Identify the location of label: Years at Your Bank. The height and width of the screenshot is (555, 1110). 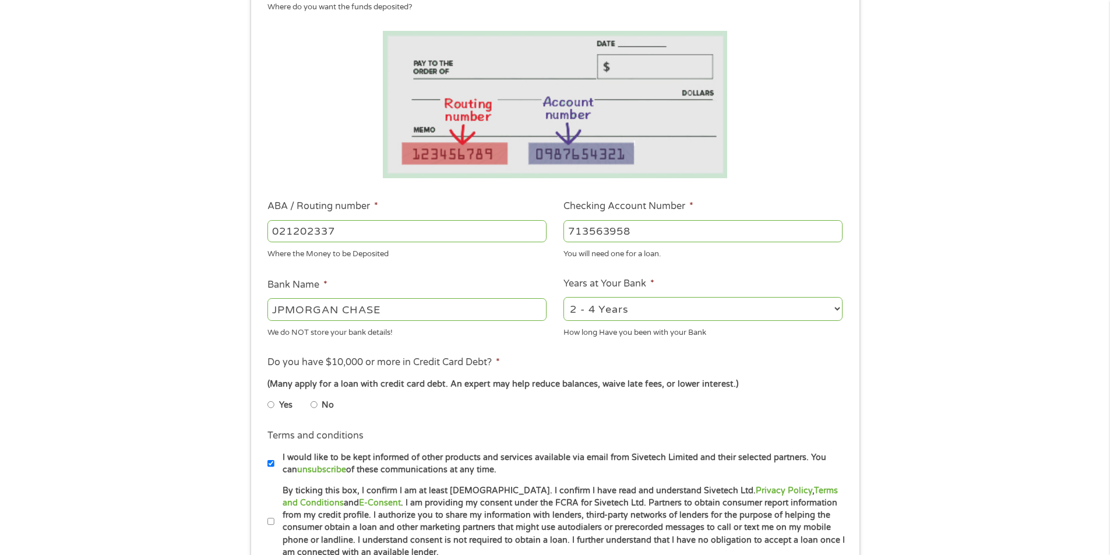
(609, 284).